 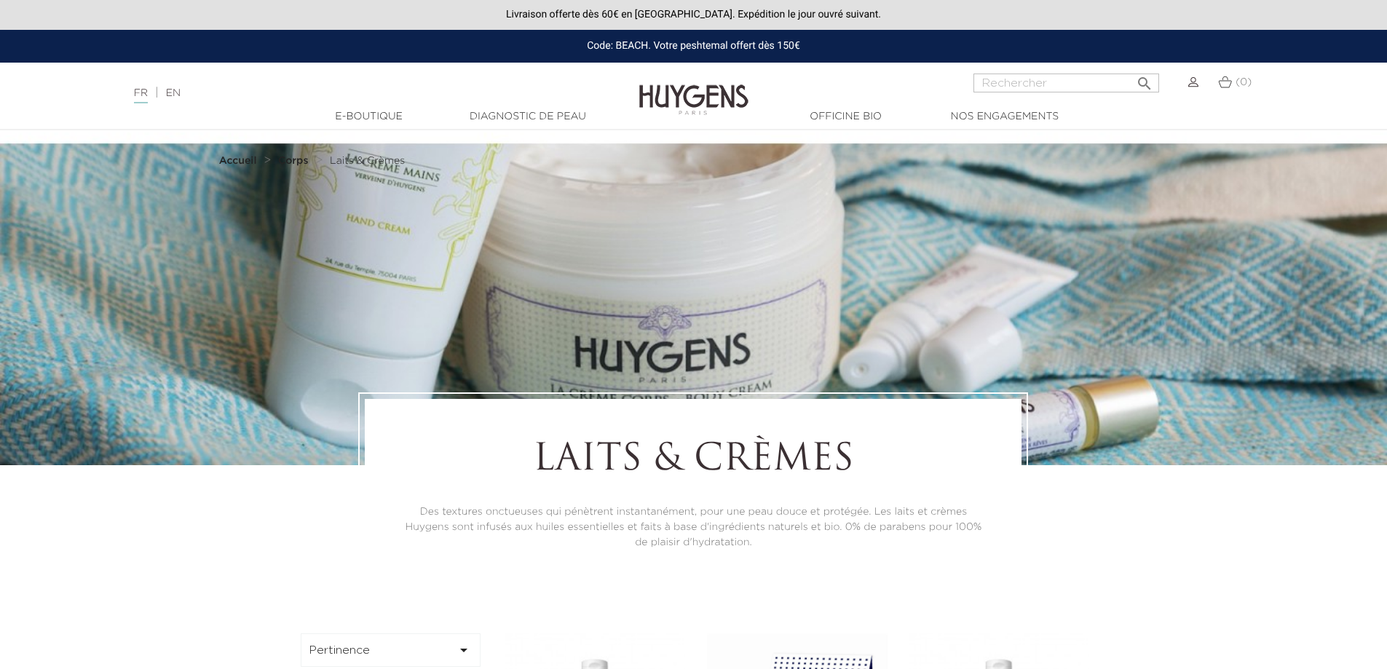 What do you see at coordinates (693, 461) in the screenshot?
I see `h1: Laits & Crèmes` at bounding box center [693, 461].